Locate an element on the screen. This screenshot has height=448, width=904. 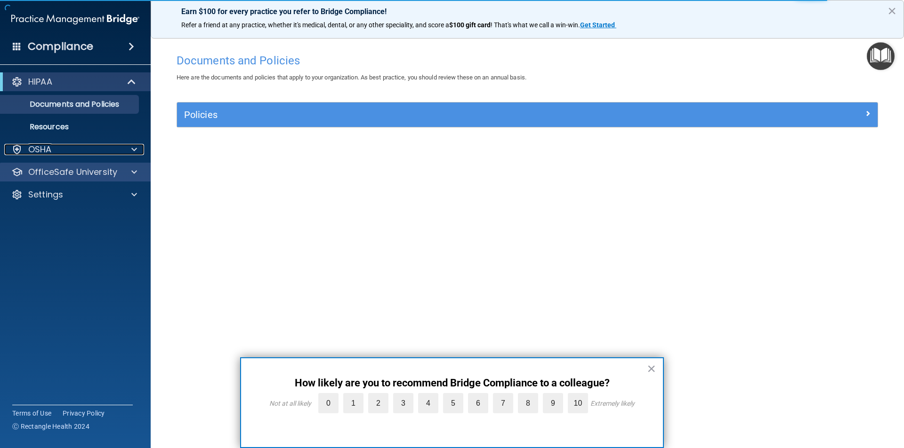
p: Documents and Policies is located at coordinates (70, 104).